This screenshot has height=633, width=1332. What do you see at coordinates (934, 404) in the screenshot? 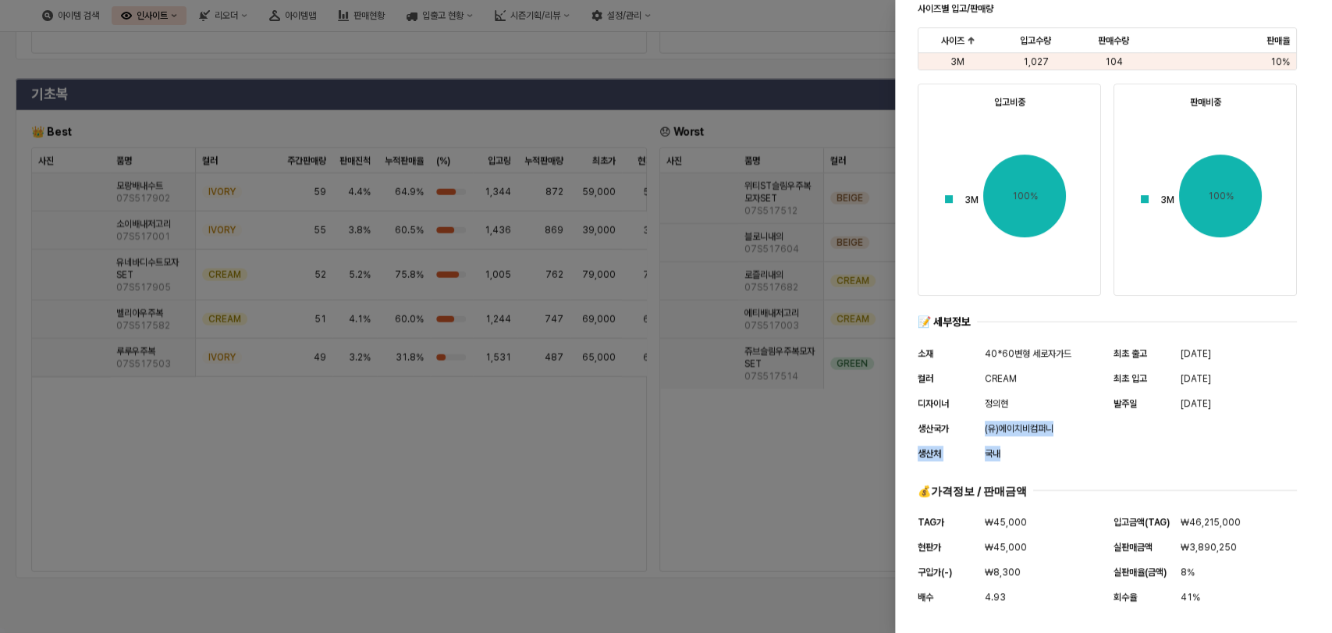
I see `span: 디자이너` at bounding box center [934, 404].